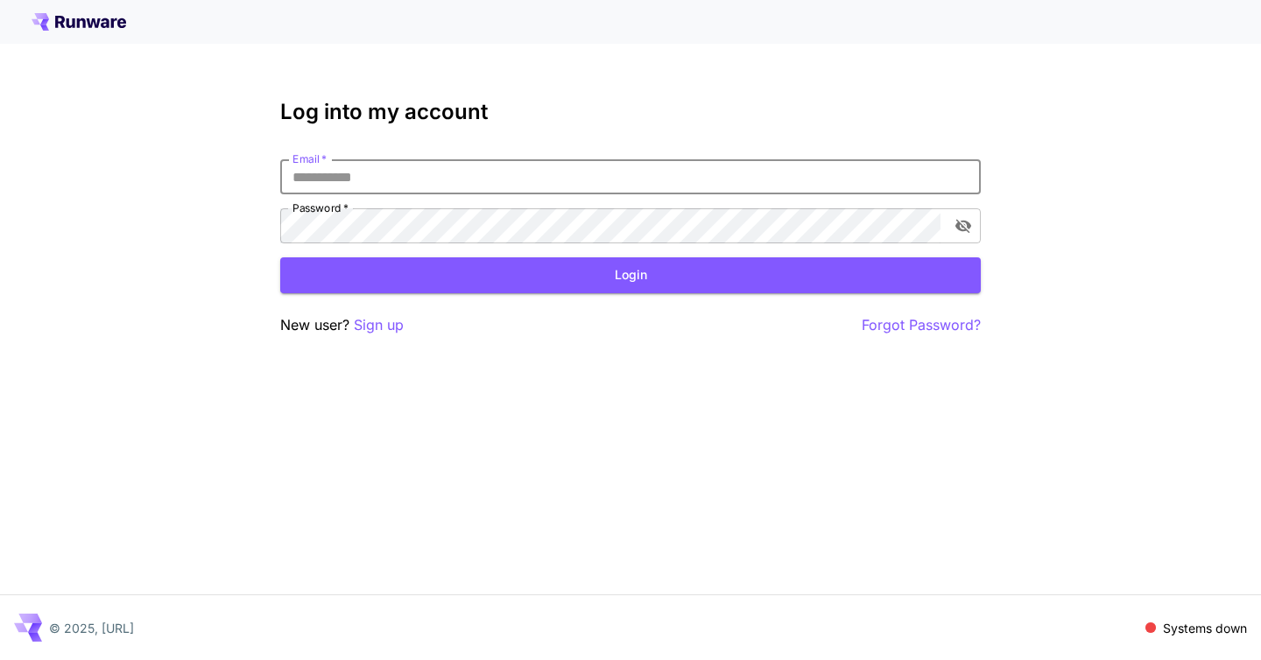  What do you see at coordinates (320, 207) in the screenshot?
I see `label: Password` at bounding box center [320, 207].